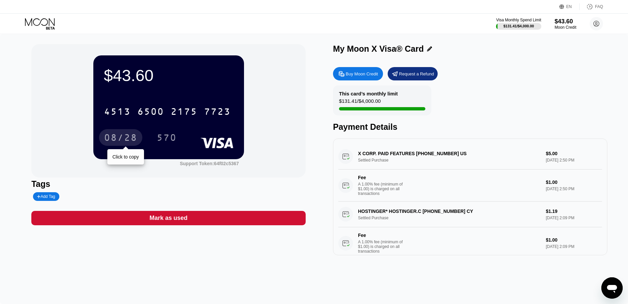 The height and width of the screenshot is (304, 628). I want to click on div: 4513650021757723, so click(167, 111).